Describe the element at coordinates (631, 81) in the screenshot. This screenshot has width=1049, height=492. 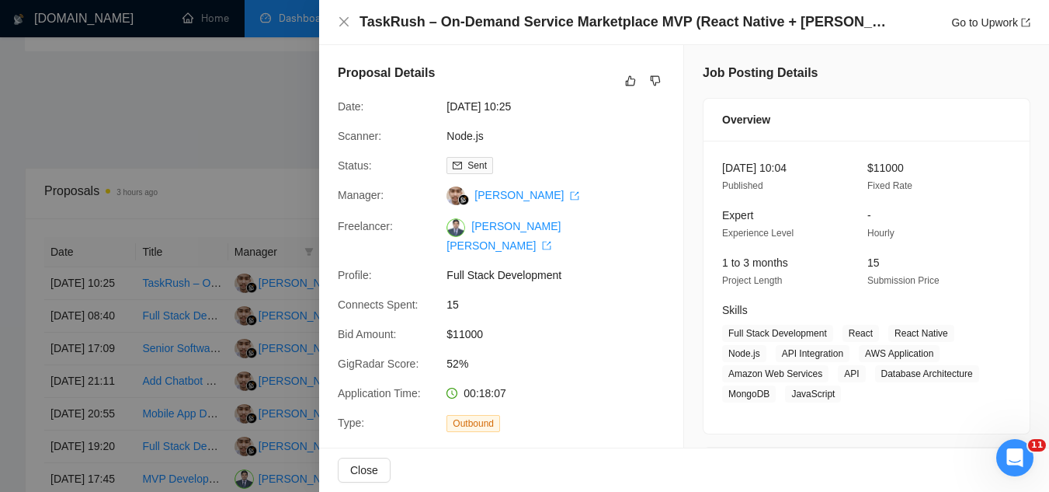
I see `button: like` at that location.